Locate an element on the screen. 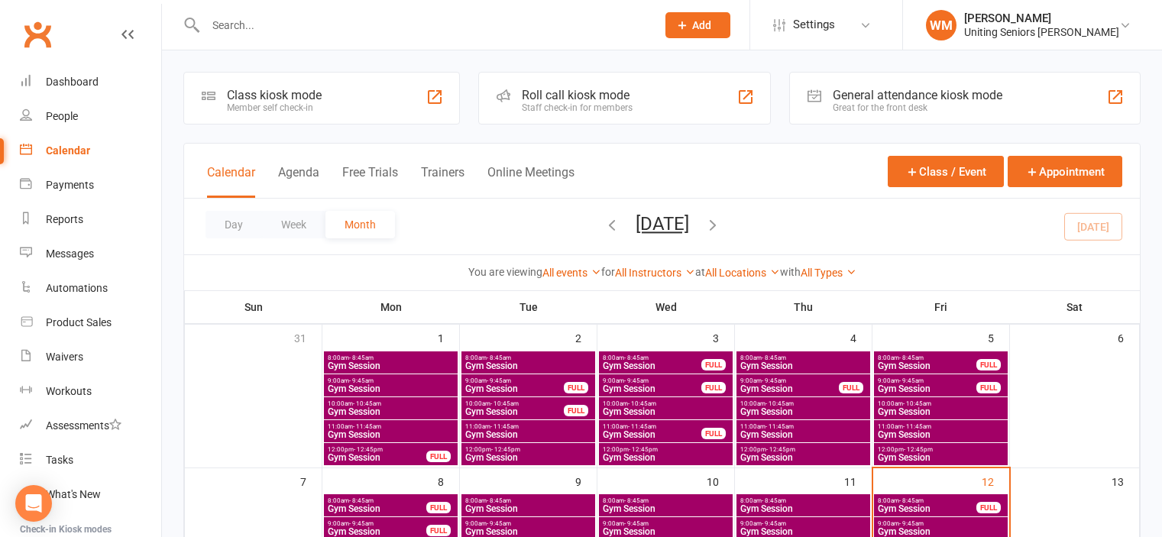 The width and height of the screenshot is (1162, 537). th: Sun is located at coordinates (254, 307).